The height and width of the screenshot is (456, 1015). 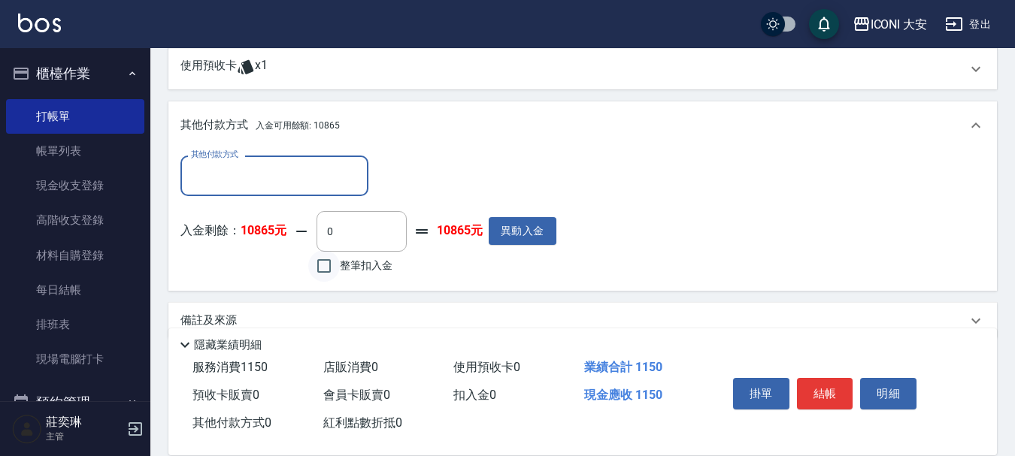 What do you see at coordinates (75, 256) in the screenshot?
I see `a: 材料自購登錄` at bounding box center [75, 256].